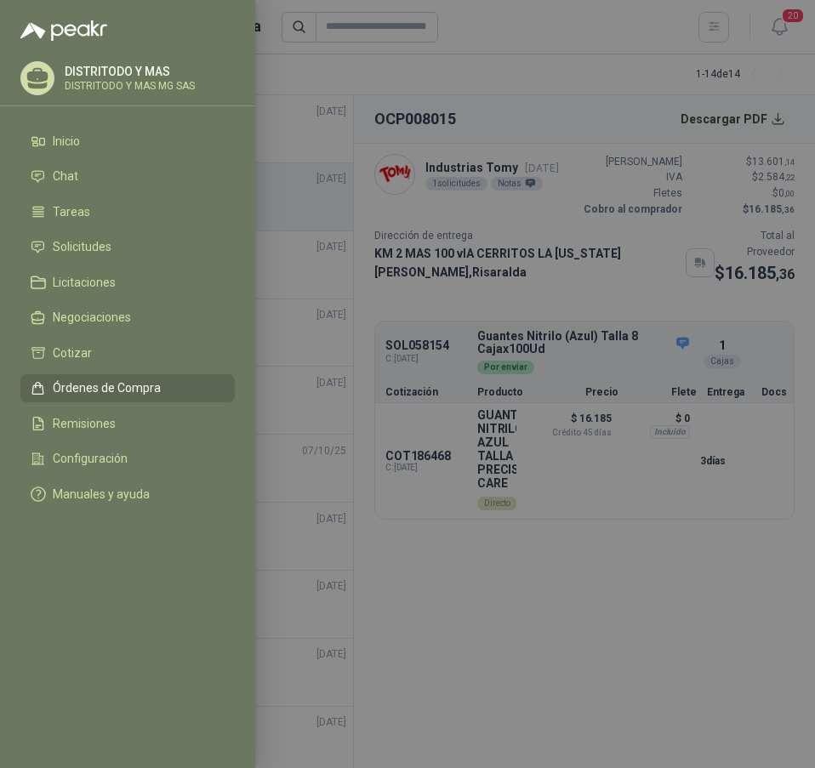  Describe the element at coordinates (128, 318) in the screenshot. I see `a: Negociaciones` at that location.